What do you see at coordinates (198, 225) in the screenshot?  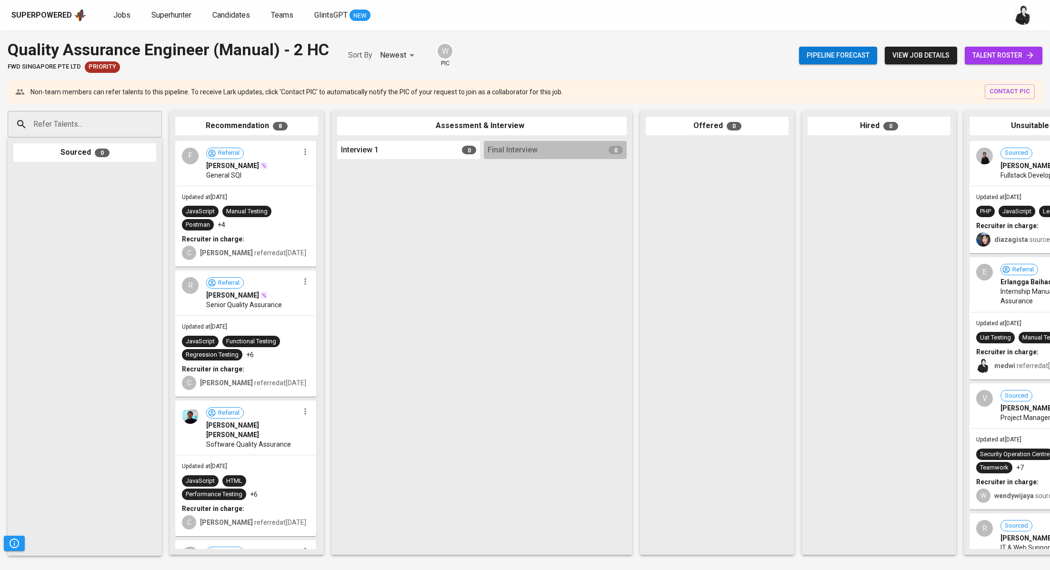 I see `div: Postman` at bounding box center [198, 225].